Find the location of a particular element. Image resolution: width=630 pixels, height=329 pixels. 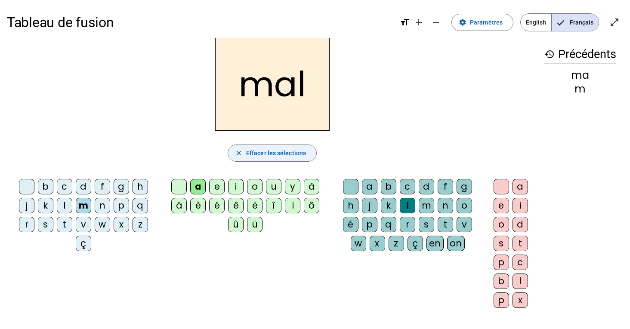

button: Effacer les sélections is located at coordinates (272, 153).